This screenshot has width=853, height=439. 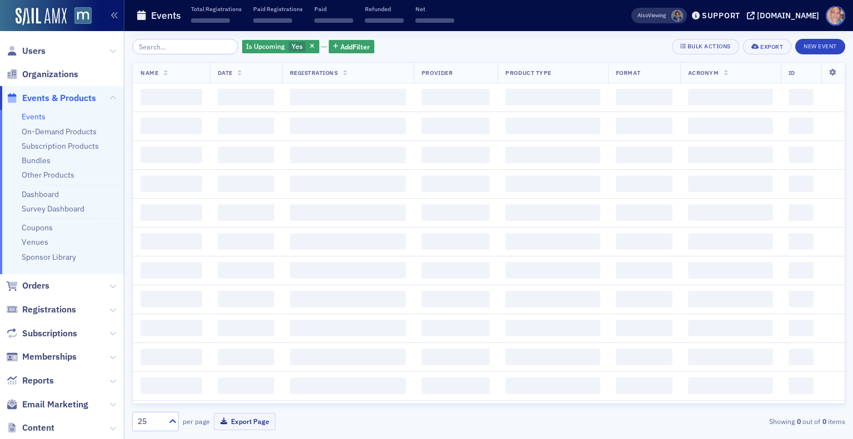 I want to click on a: View Homepage, so click(x=79, y=17).